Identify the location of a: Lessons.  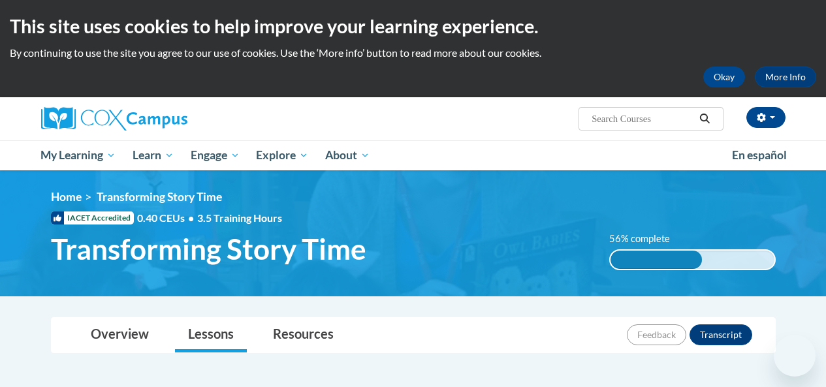
(211, 335).